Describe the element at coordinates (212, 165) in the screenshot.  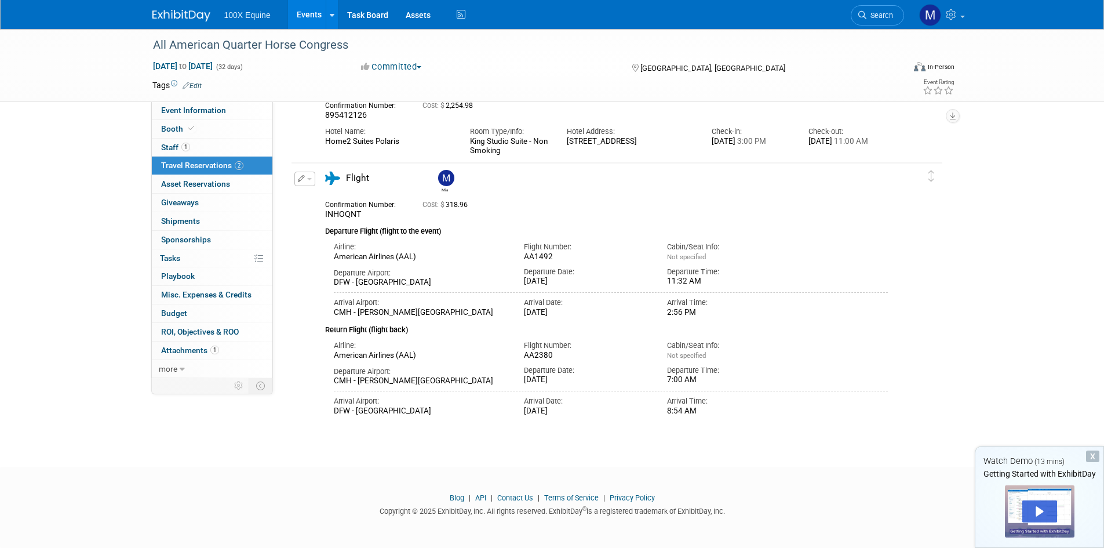
I see `a: Travel Reservations2` at that location.